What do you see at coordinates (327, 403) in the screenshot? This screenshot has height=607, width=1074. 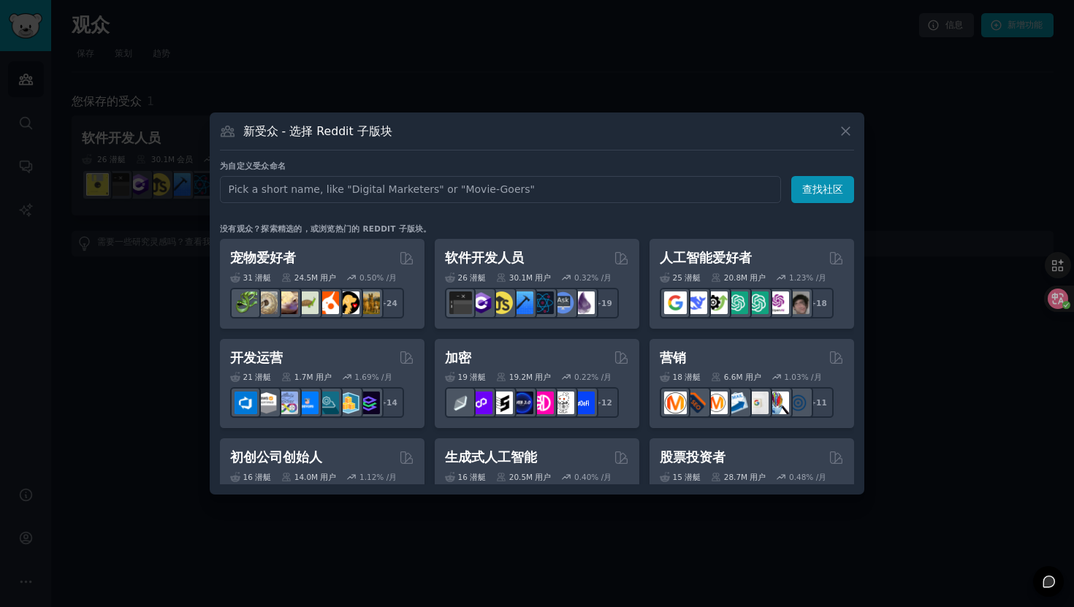 I see `img: platformengineering` at bounding box center [327, 403].